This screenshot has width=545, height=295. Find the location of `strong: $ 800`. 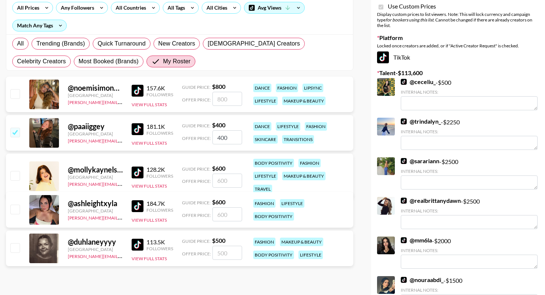

strong: $ 800 is located at coordinates (219, 86).